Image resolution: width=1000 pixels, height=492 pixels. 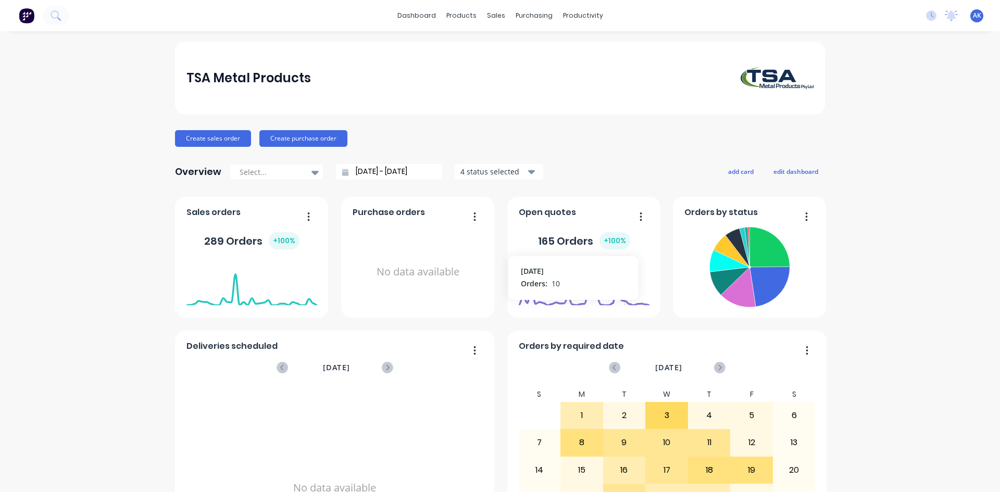 I want to click on div: 289 Orders, so click(x=252, y=241).